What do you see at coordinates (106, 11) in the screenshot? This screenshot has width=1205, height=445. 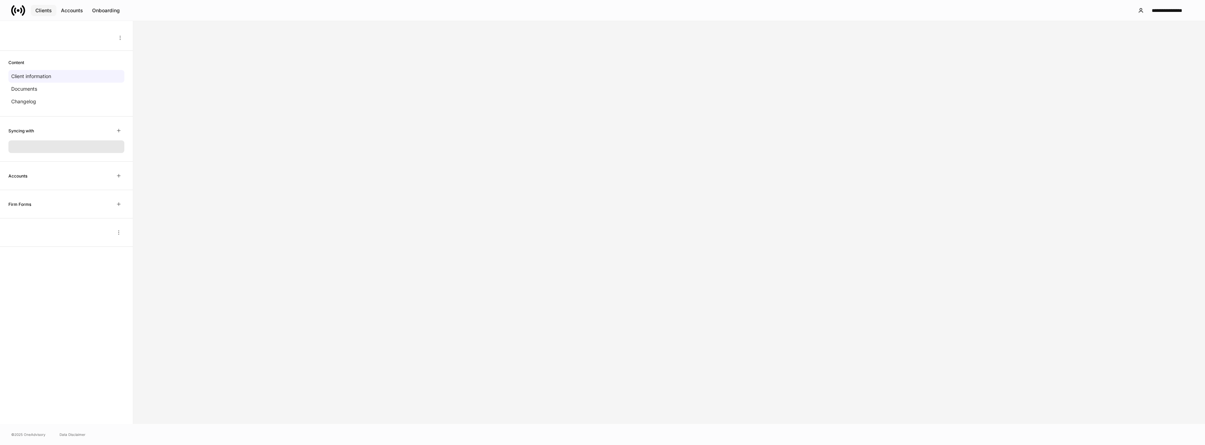 I see `div: Onboarding` at bounding box center [106, 11].